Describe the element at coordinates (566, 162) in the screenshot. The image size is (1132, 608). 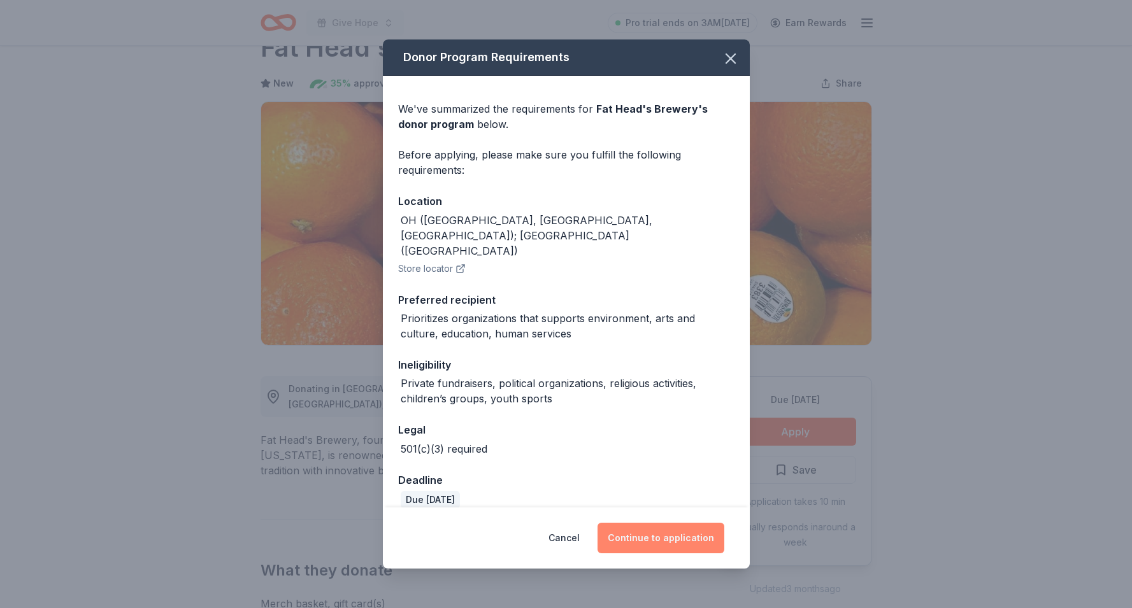
I see `div: Before applying, please make sure you fulfill the following requirements:` at that location.